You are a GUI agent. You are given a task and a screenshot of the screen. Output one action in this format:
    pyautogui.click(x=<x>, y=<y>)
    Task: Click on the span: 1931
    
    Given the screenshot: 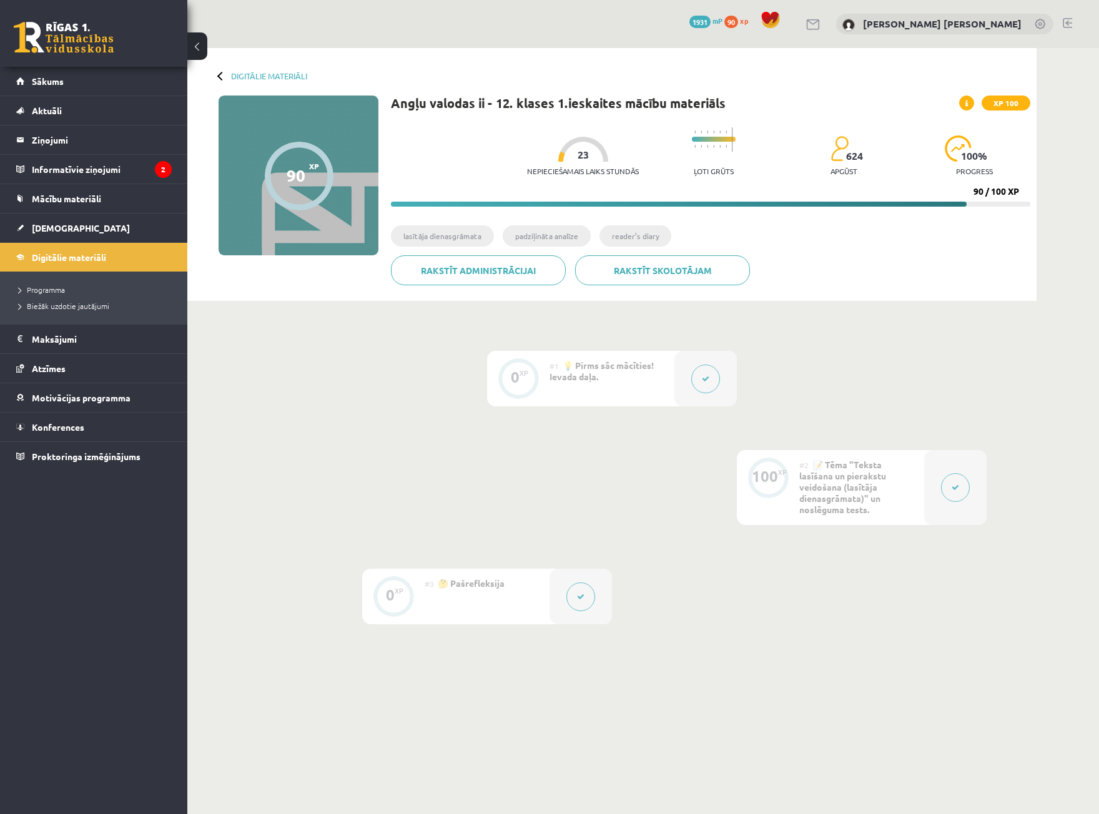 What is the action you would take?
    pyautogui.click(x=700, y=22)
    